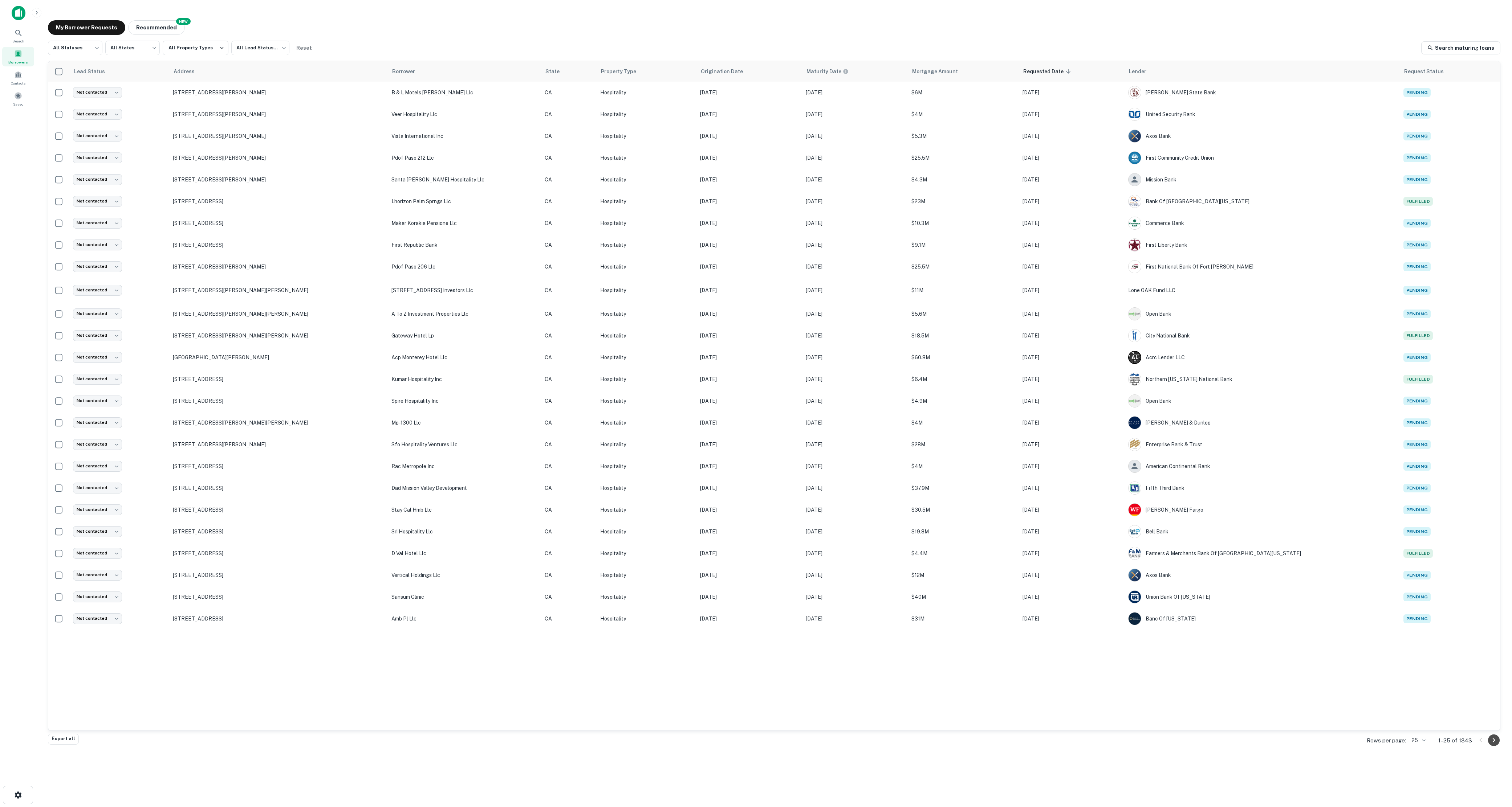 This screenshot has width=1512, height=807. Describe the element at coordinates (833, 72) in the screenshot. I see `span: Maturity dates displayed may be estimated. Please contact the lender for the most accurate maturi...` at that location.